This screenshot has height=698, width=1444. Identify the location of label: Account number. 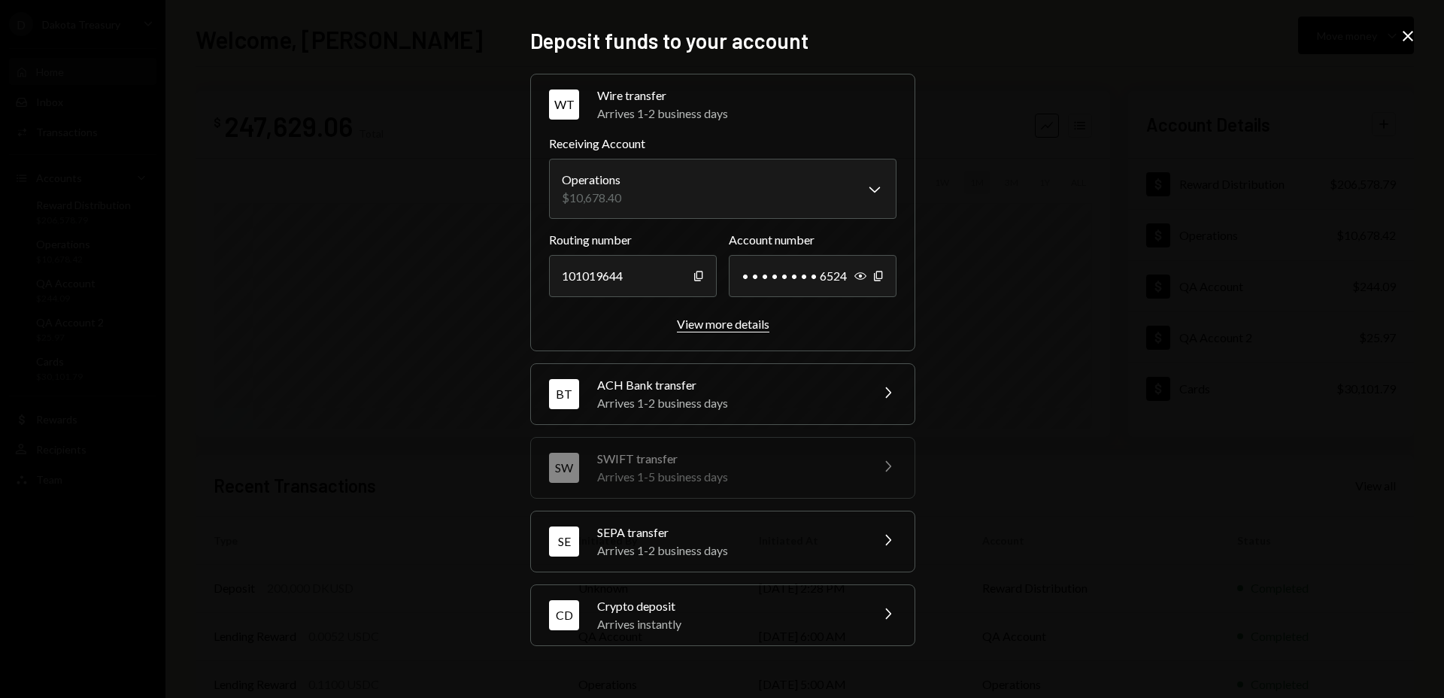
(813, 240).